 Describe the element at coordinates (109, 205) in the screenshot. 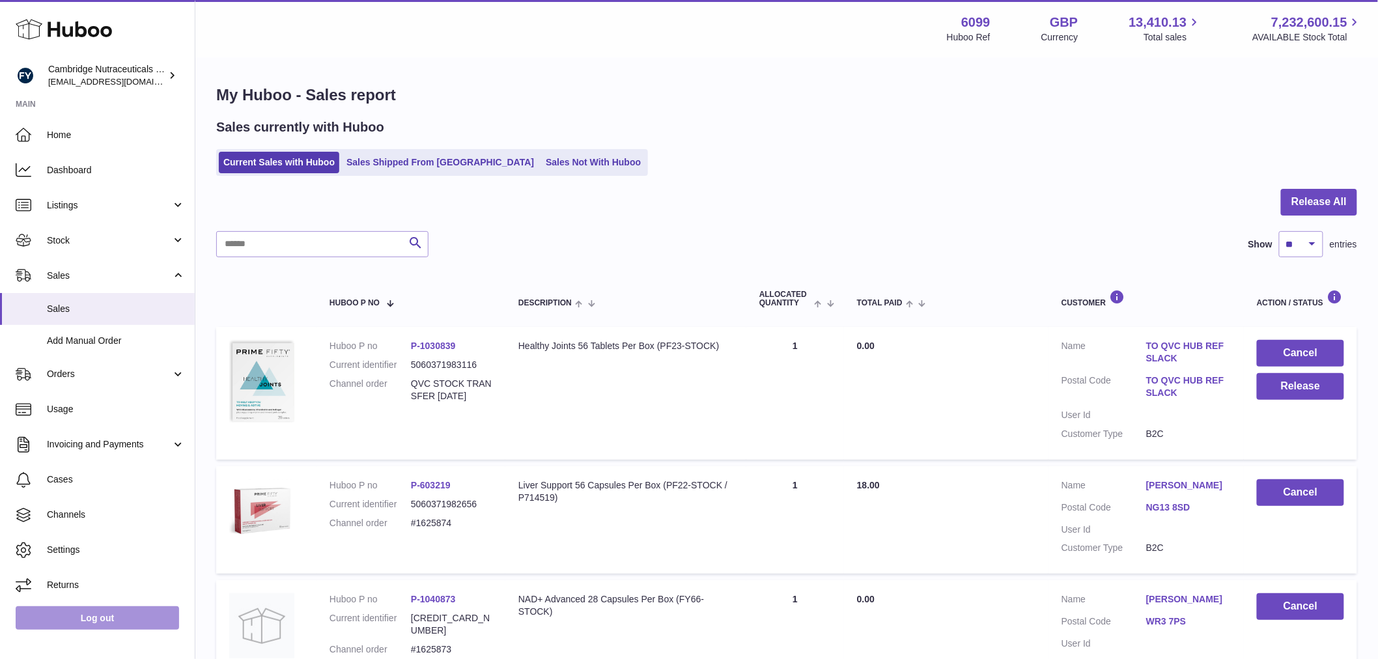

I see `span: Listings` at that location.